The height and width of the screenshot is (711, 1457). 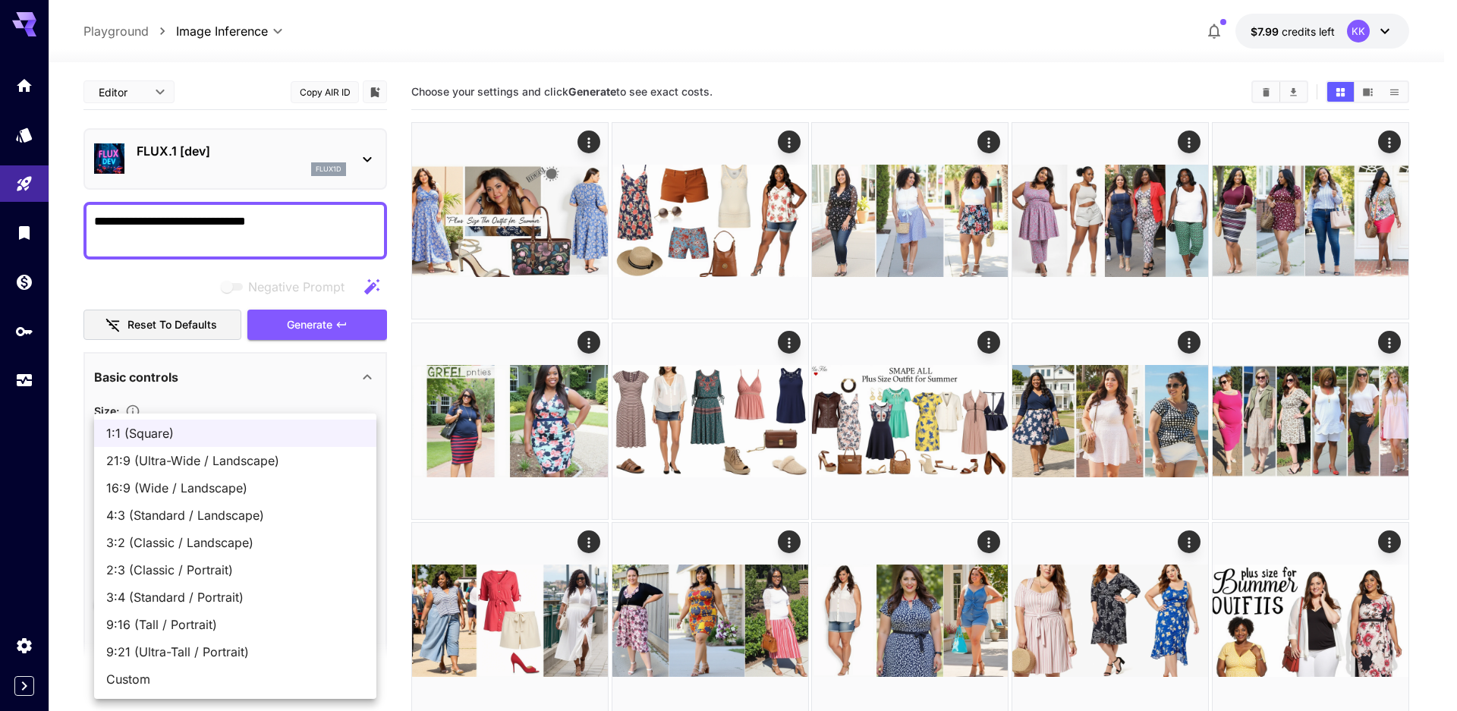 I want to click on span: 3:4 (Standard / Portrait), so click(x=235, y=597).